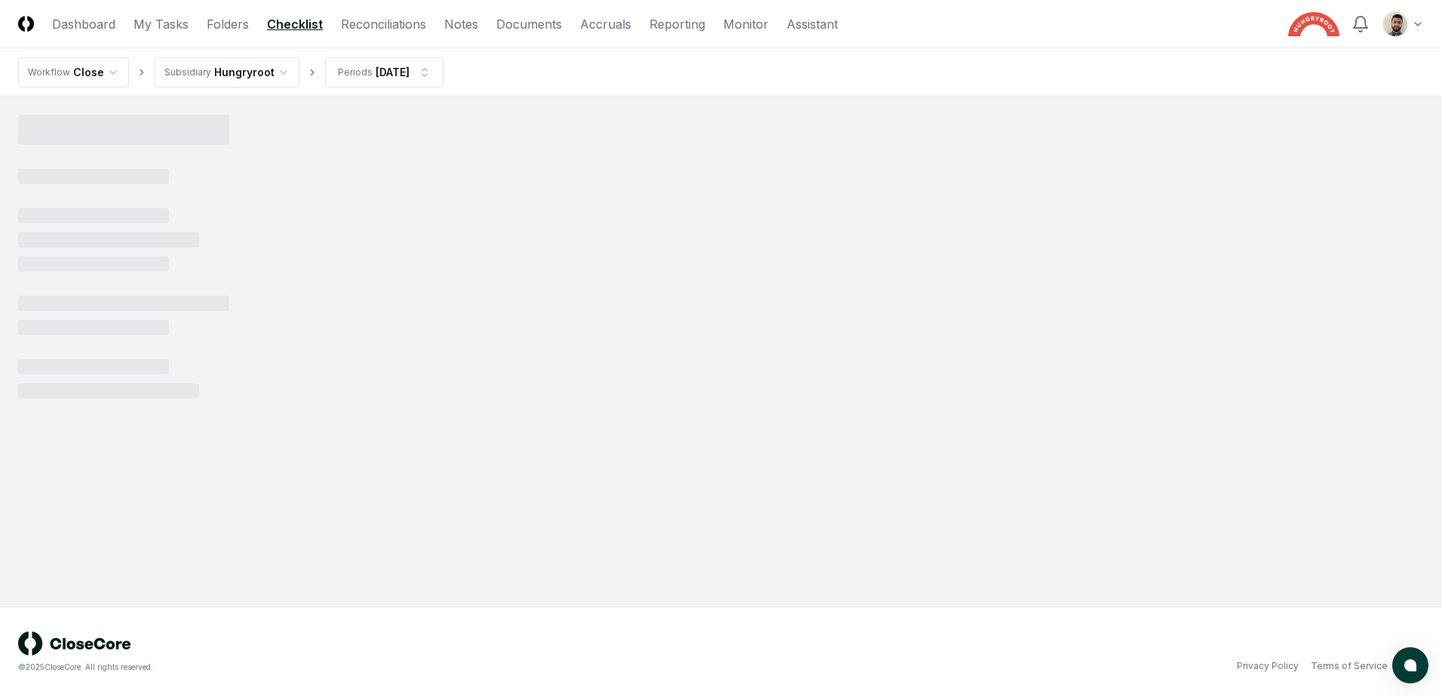  What do you see at coordinates (26, 23) in the screenshot?
I see `img: Logo` at bounding box center [26, 23].